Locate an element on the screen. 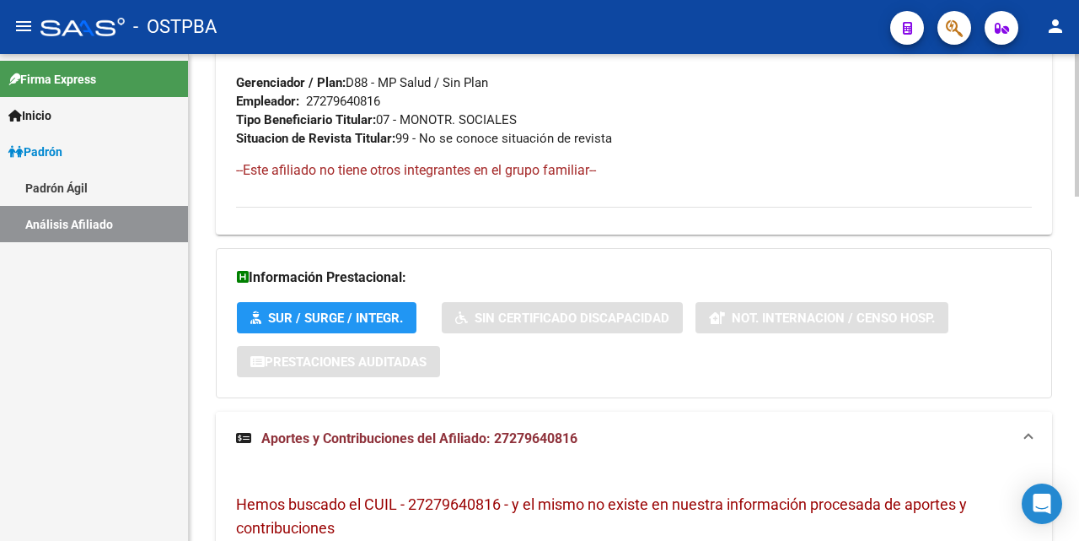 The image size is (1079, 541). strong: Empleador: is located at coordinates (267, 101).